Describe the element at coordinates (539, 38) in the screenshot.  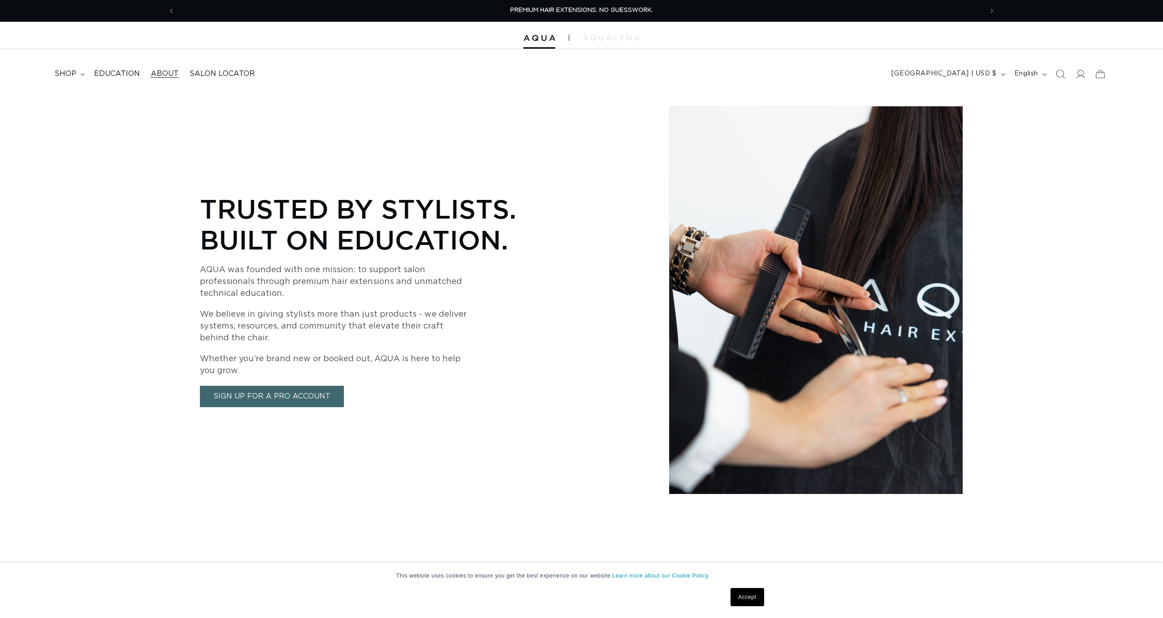
I see `img: Aqua Hair Extensions` at that location.